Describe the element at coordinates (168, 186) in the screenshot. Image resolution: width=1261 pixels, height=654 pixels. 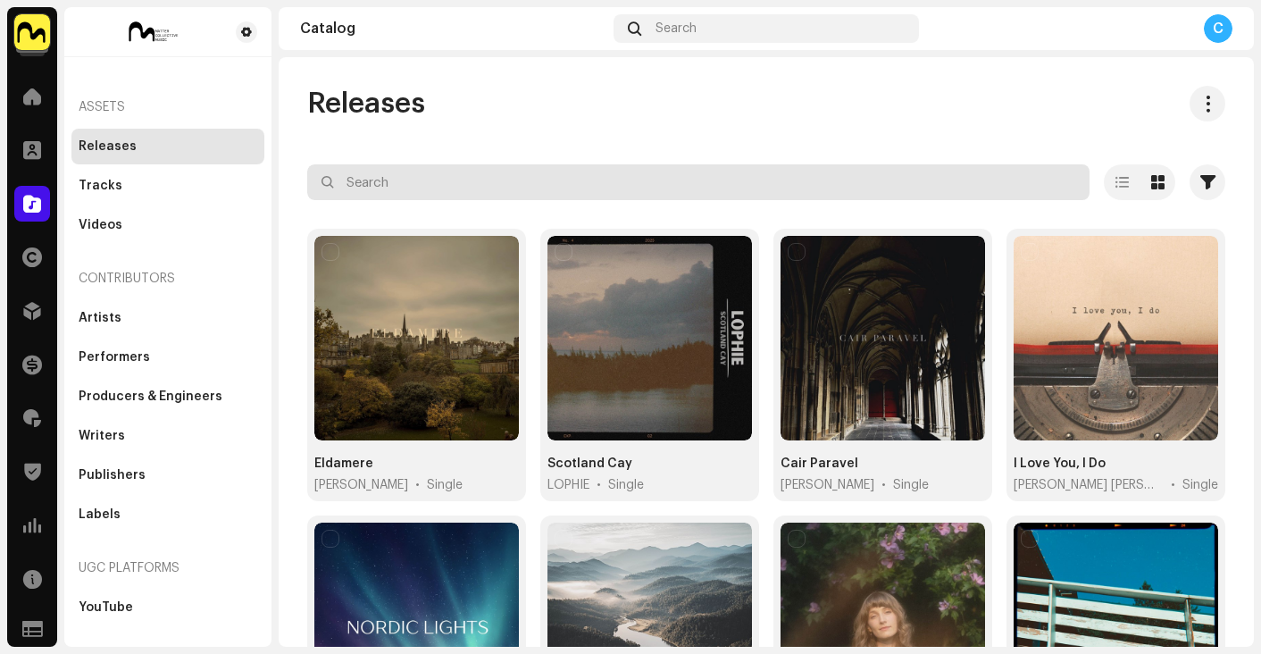
I see `re-m-nav-item: Tracks` at that location.